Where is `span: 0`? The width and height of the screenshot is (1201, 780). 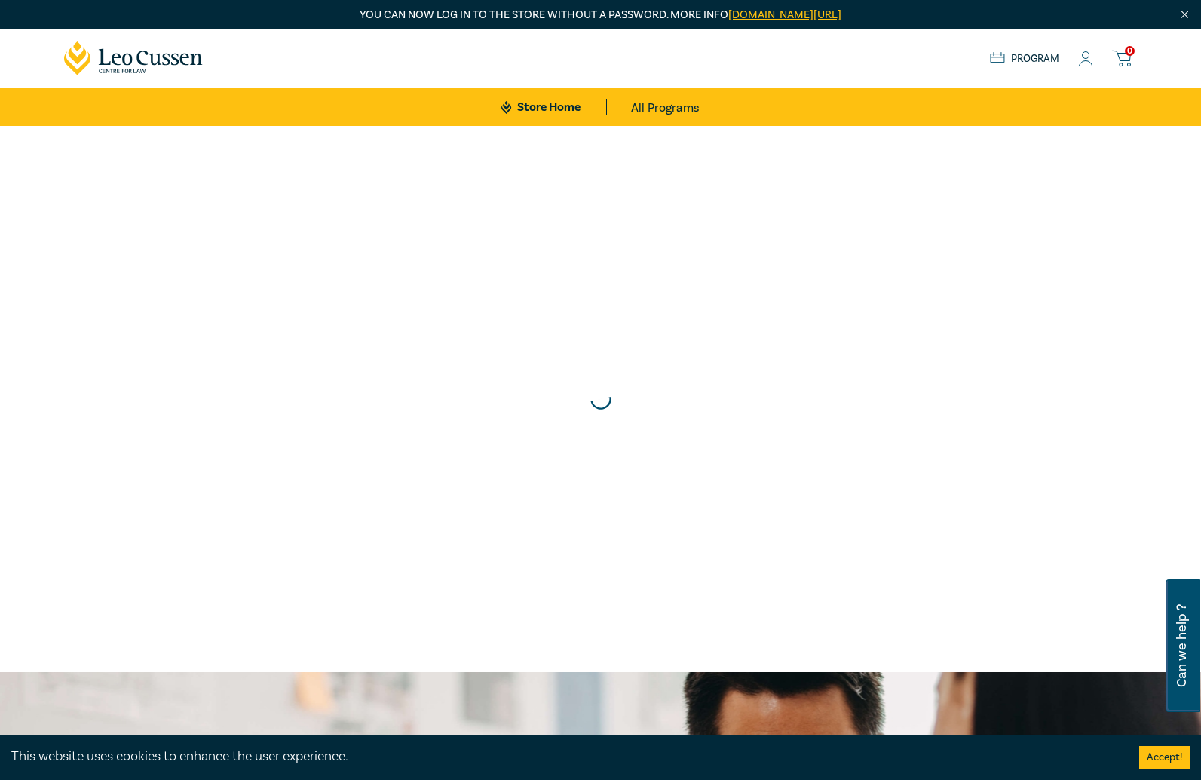 span: 0 is located at coordinates (1129, 51).